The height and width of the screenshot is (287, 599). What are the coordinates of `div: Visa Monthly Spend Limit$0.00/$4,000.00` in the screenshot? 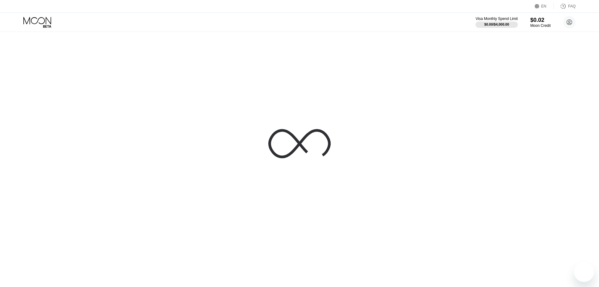 It's located at (496, 22).